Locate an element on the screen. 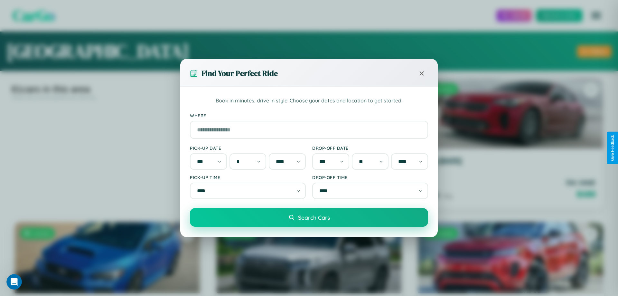 The image size is (618, 296). label: Where is located at coordinates (309, 115).